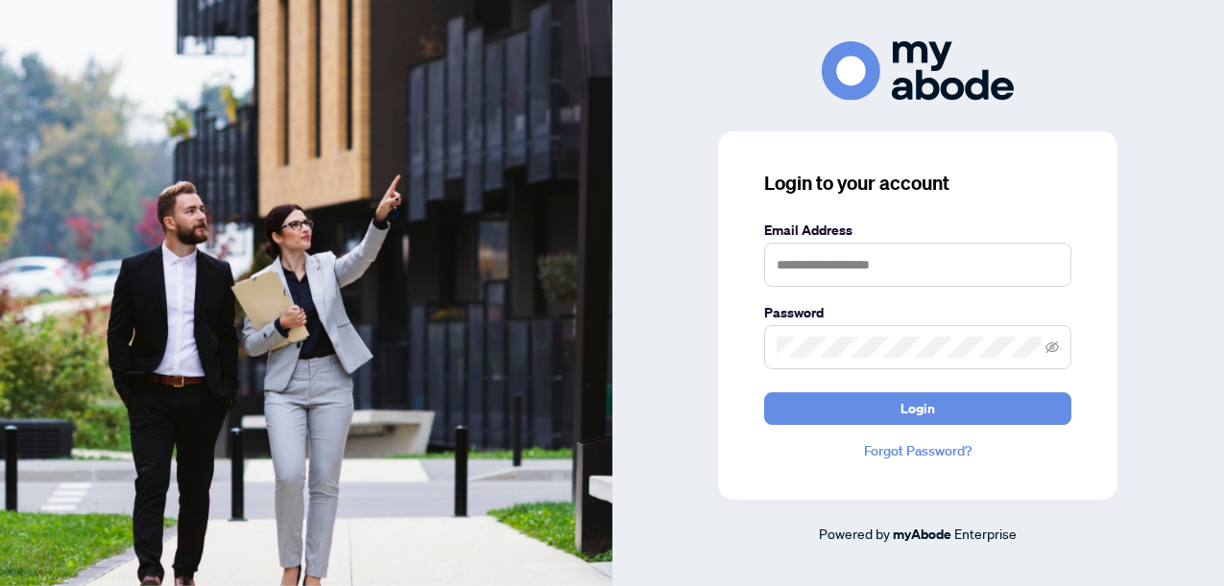 This screenshot has width=1224, height=586. Describe the element at coordinates (917, 409) in the screenshot. I see `button: Login` at that location.